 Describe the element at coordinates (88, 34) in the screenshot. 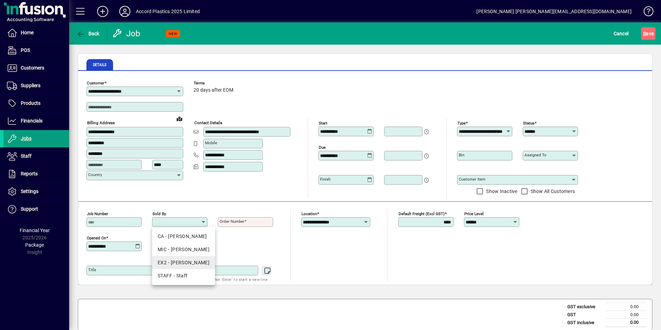

I see `app-page-header-button: Back` at that location.